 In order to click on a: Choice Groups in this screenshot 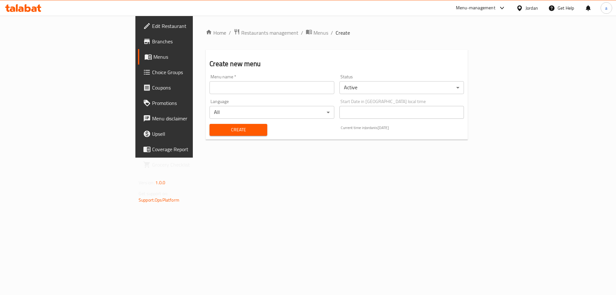, I will do `click(188, 72)`.